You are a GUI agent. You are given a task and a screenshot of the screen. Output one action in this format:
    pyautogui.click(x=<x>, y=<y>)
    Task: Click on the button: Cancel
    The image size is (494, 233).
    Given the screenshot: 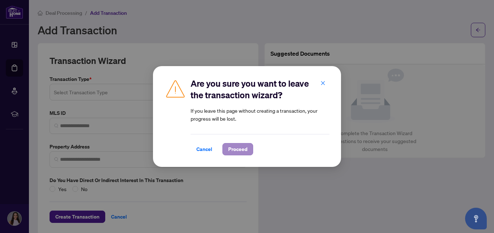 What is the action you would take?
    pyautogui.click(x=204, y=149)
    